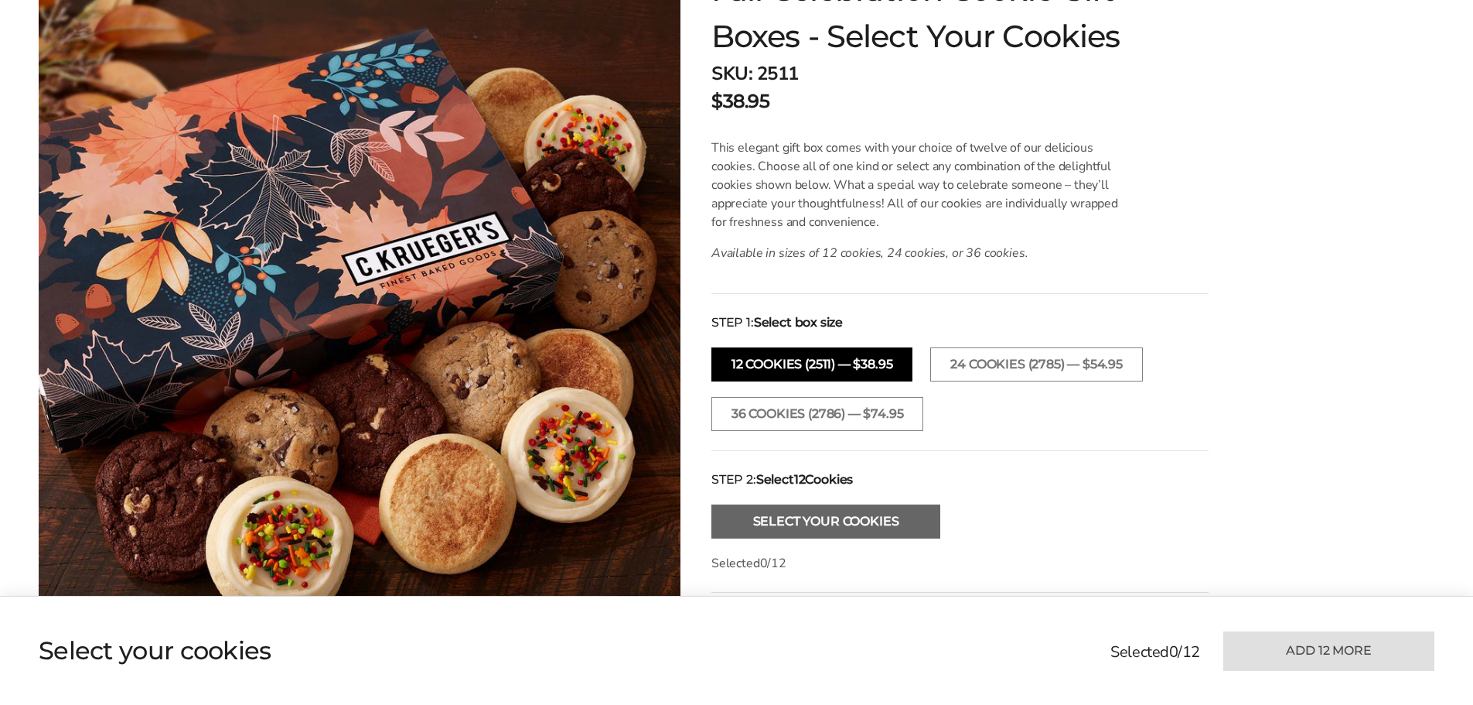  What do you see at coordinates (817, 414) in the screenshot?
I see `button: 36 COOKIES (2786) — $74.95` at bounding box center [817, 414].